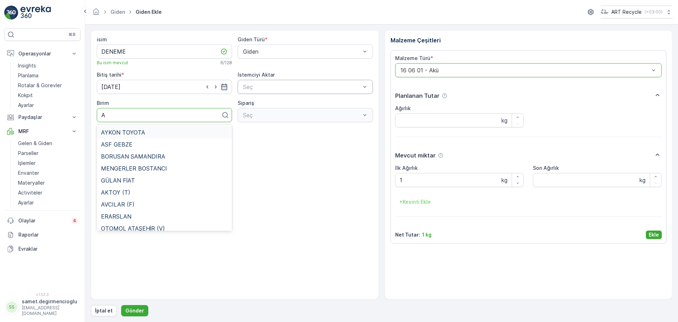 The width and height of the screenshot is (678, 322). Describe the element at coordinates (116, 144) in the screenshot. I see `span: ASF GEBZE` at that location.